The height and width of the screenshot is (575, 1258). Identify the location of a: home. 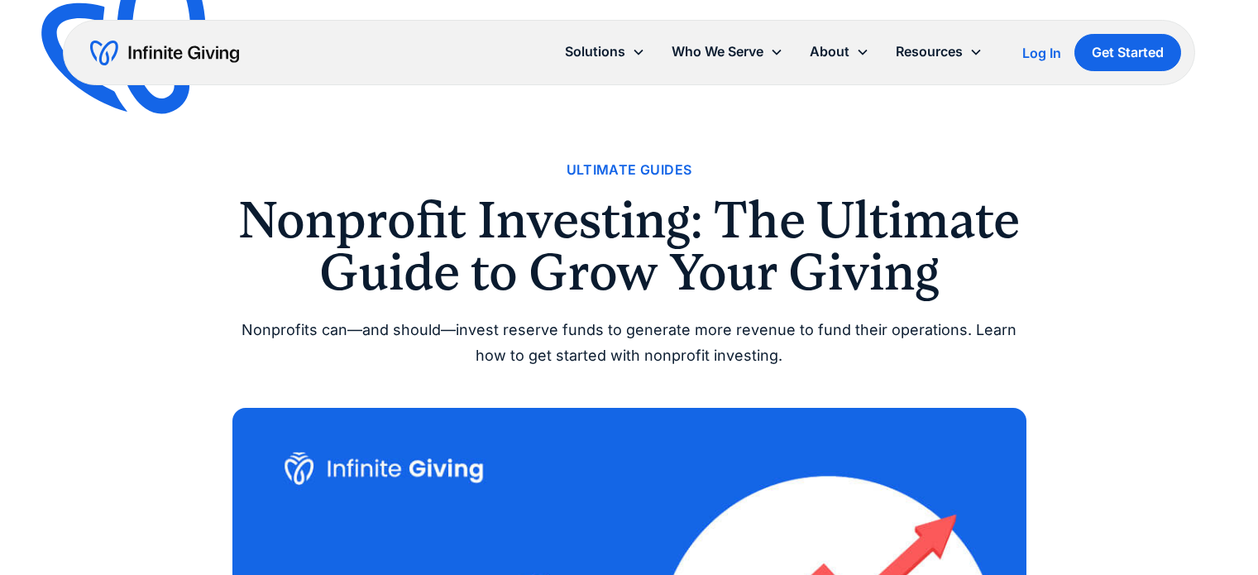
(165, 53).